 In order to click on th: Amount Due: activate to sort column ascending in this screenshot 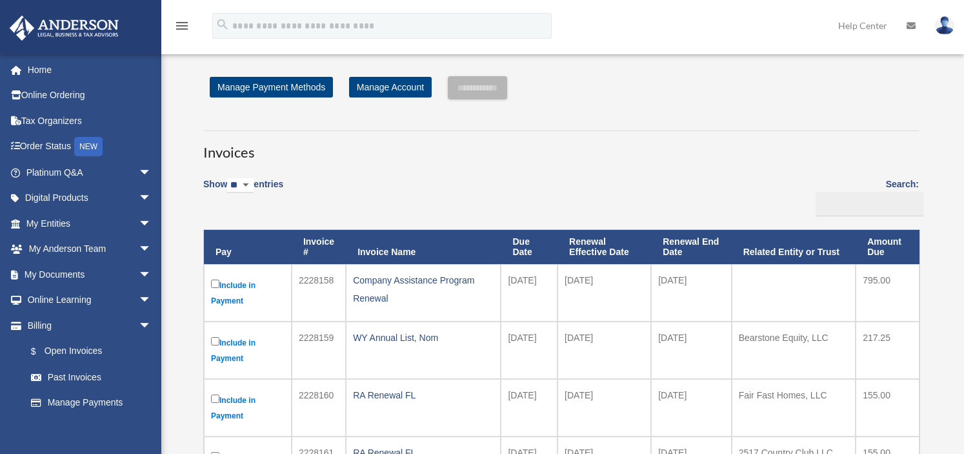, I will do `click(888, 247)`.